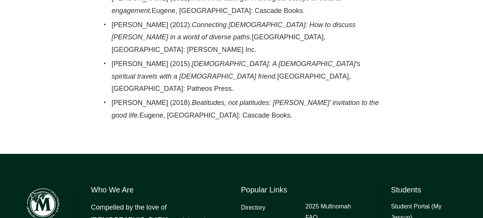  Describe the element at coordinates (301, 190) in the screenshot. I see `h6: Popular Links` at that location.